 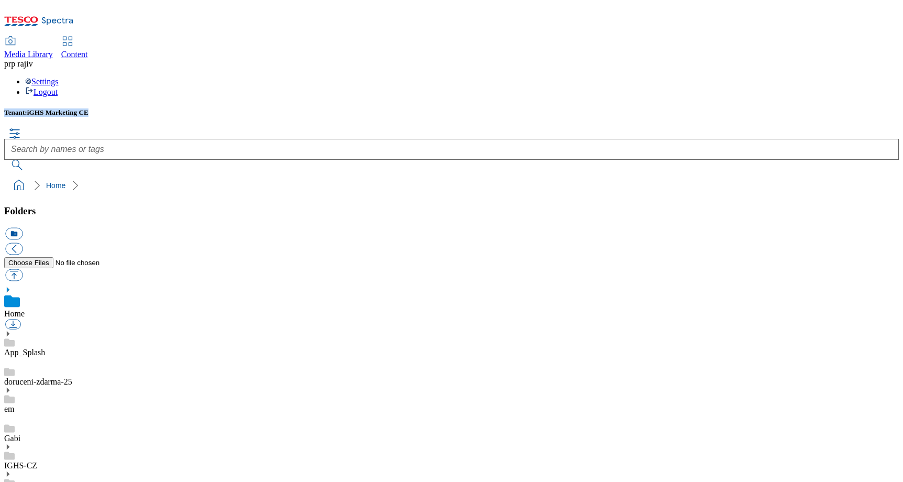 I want to click on a: App_Splash, so click(x=25, y=352).